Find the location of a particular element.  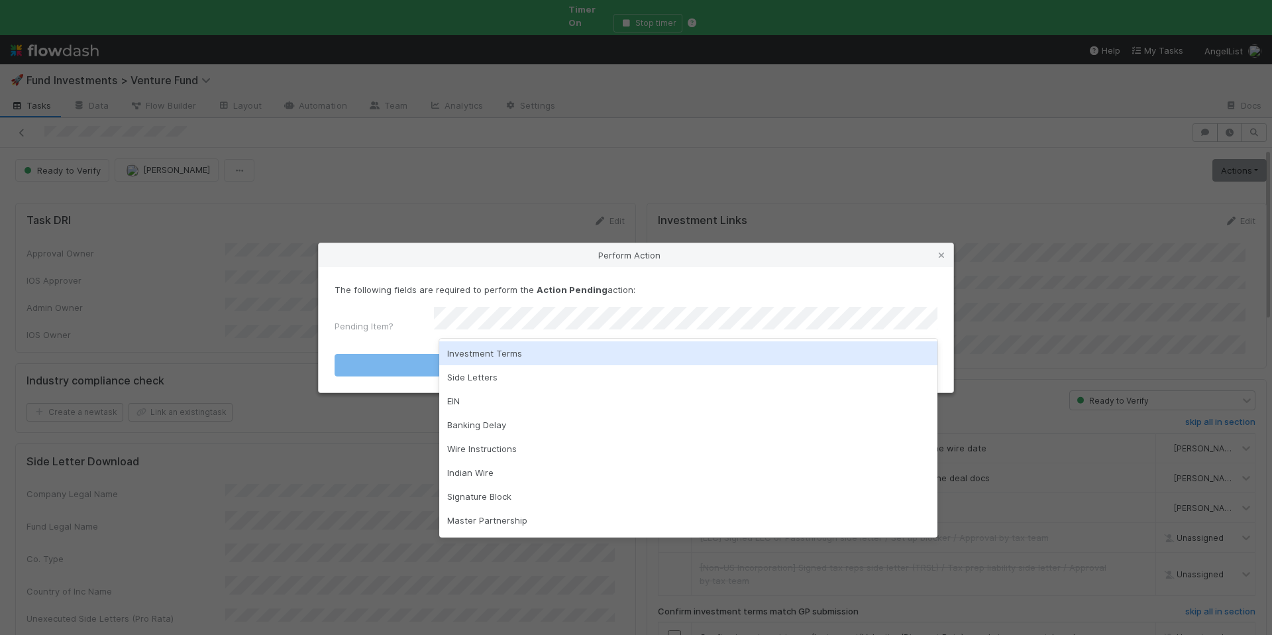

div: Side Letters is located at coordinates (688, 377).